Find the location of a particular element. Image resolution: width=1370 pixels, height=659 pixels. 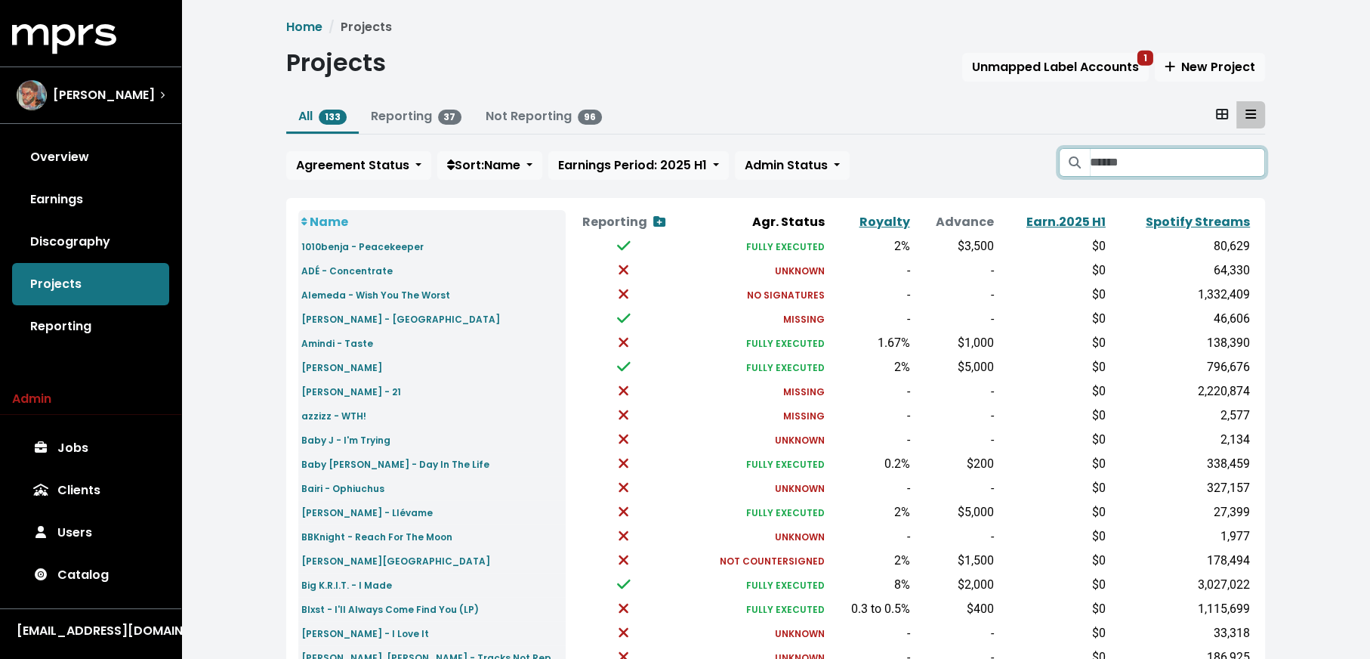

td: 138,390 is located at coordinates (1181, 343).